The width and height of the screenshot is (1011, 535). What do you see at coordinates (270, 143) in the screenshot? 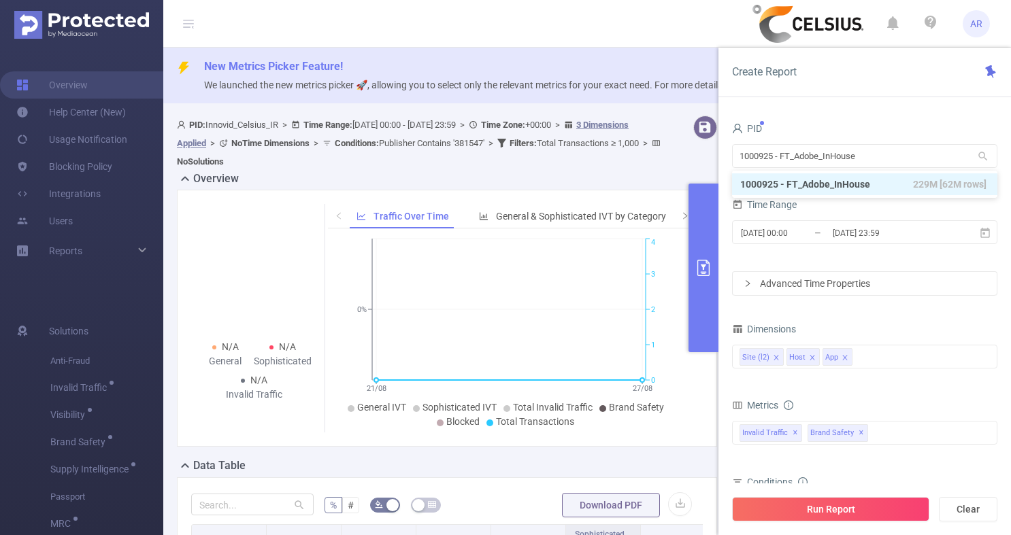
I see `b: No Time Dimensions` at bounding box center [270, 143].